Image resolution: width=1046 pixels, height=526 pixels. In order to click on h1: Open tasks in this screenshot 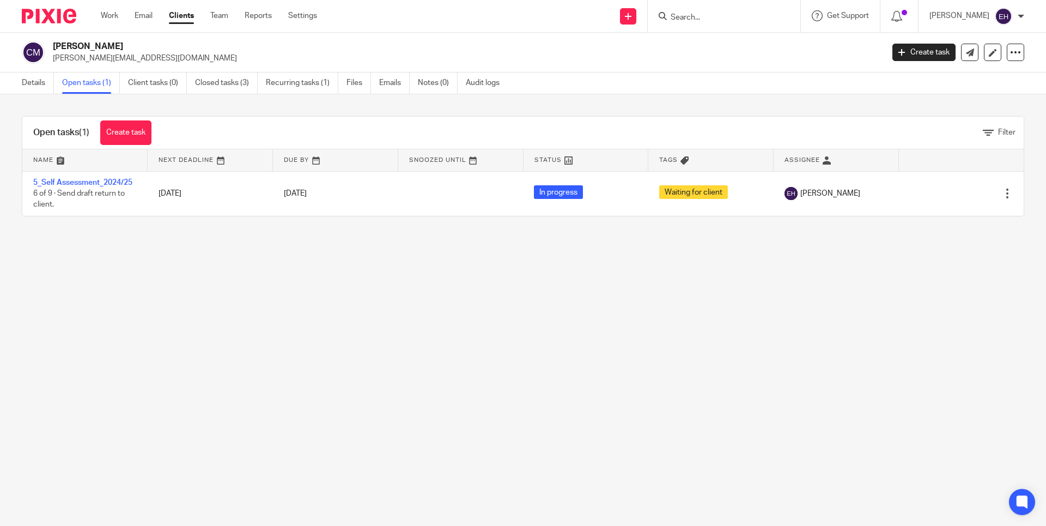, I will do `click(61, 132)`.